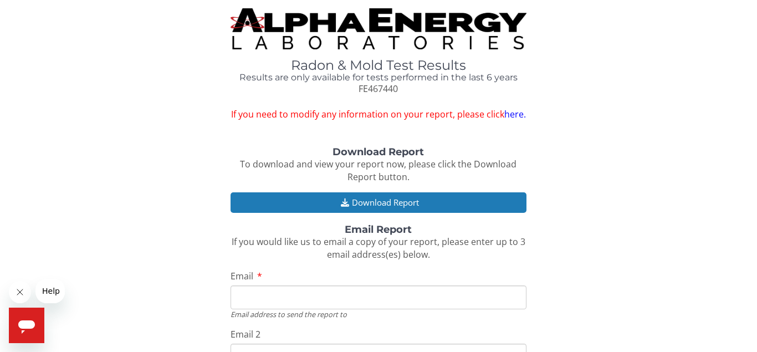  Describe the element at coordinates (242, 276) in the screenshot. I see `span: Email` at that location.